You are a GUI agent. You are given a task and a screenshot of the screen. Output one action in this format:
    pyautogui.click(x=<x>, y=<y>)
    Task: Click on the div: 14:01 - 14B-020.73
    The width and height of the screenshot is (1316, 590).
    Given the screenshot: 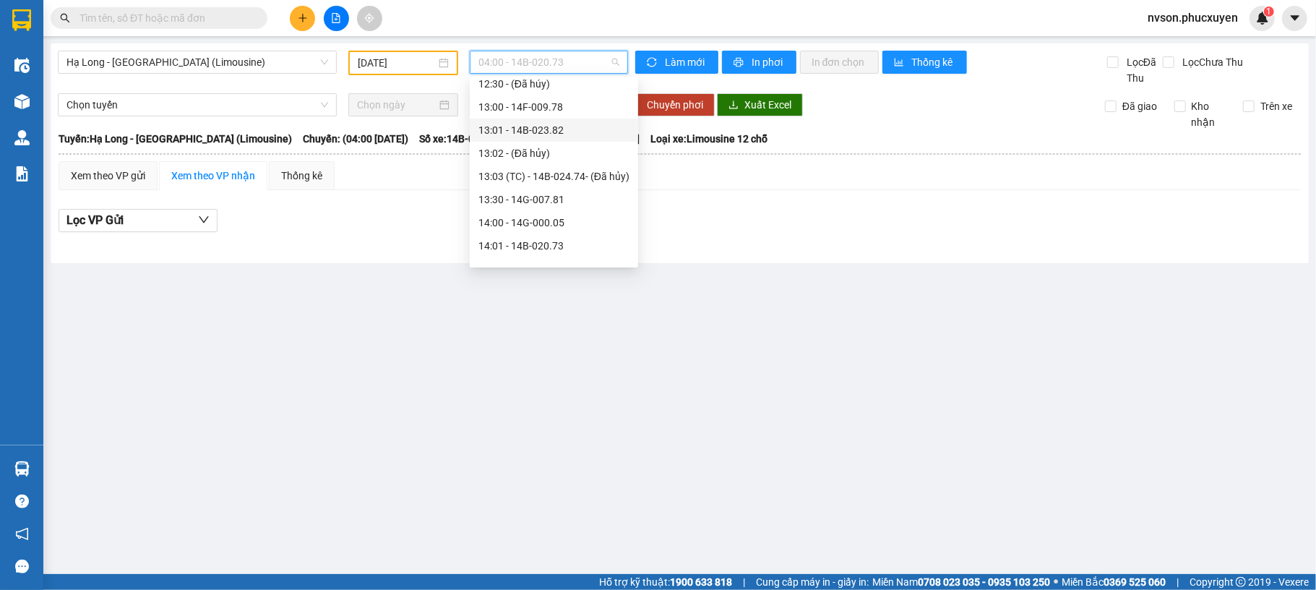 What is the action you would take?
    pyautogui.click(x=553, y=246)
    